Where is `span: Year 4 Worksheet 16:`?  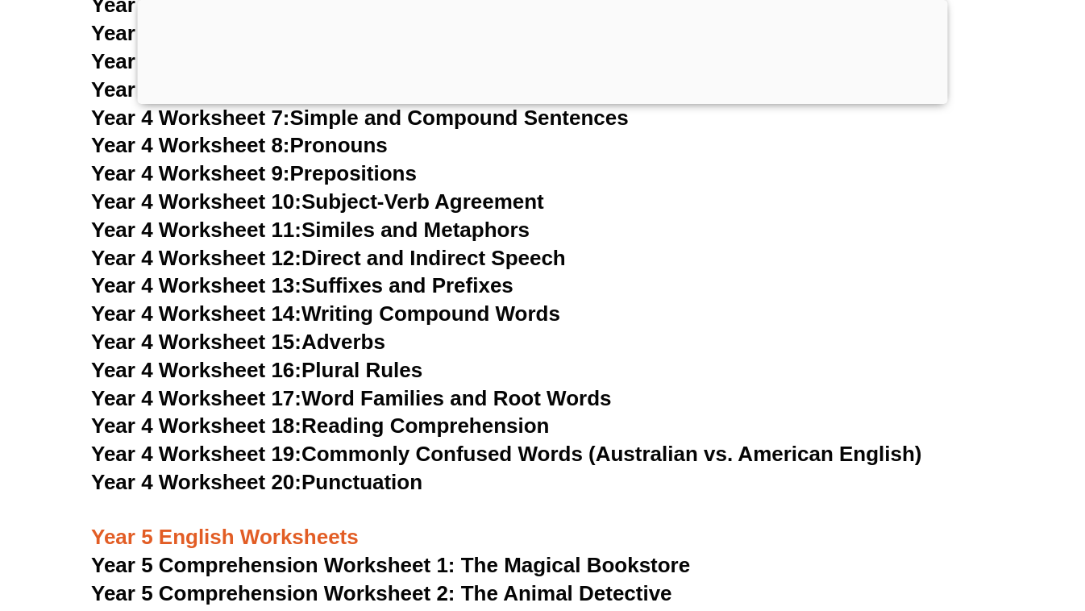 span: Year 4 Worksheet 16: is located at coordinates (196, 370).